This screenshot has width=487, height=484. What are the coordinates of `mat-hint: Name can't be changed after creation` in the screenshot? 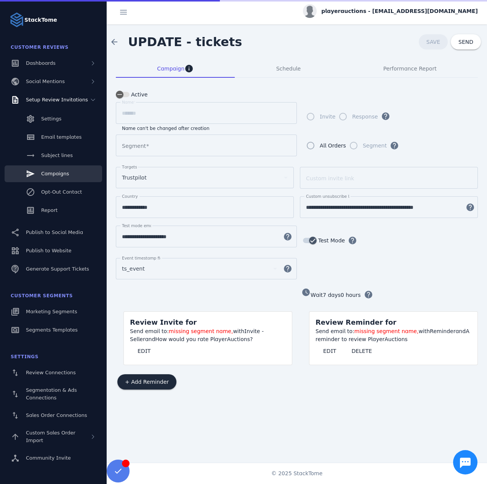 It's located at (166, 128).